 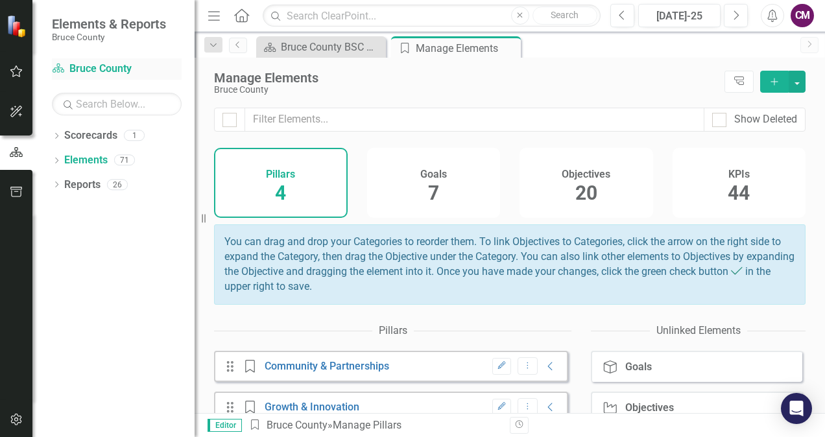 I want to click on input: Search Below..., so click(x=117, y=104).